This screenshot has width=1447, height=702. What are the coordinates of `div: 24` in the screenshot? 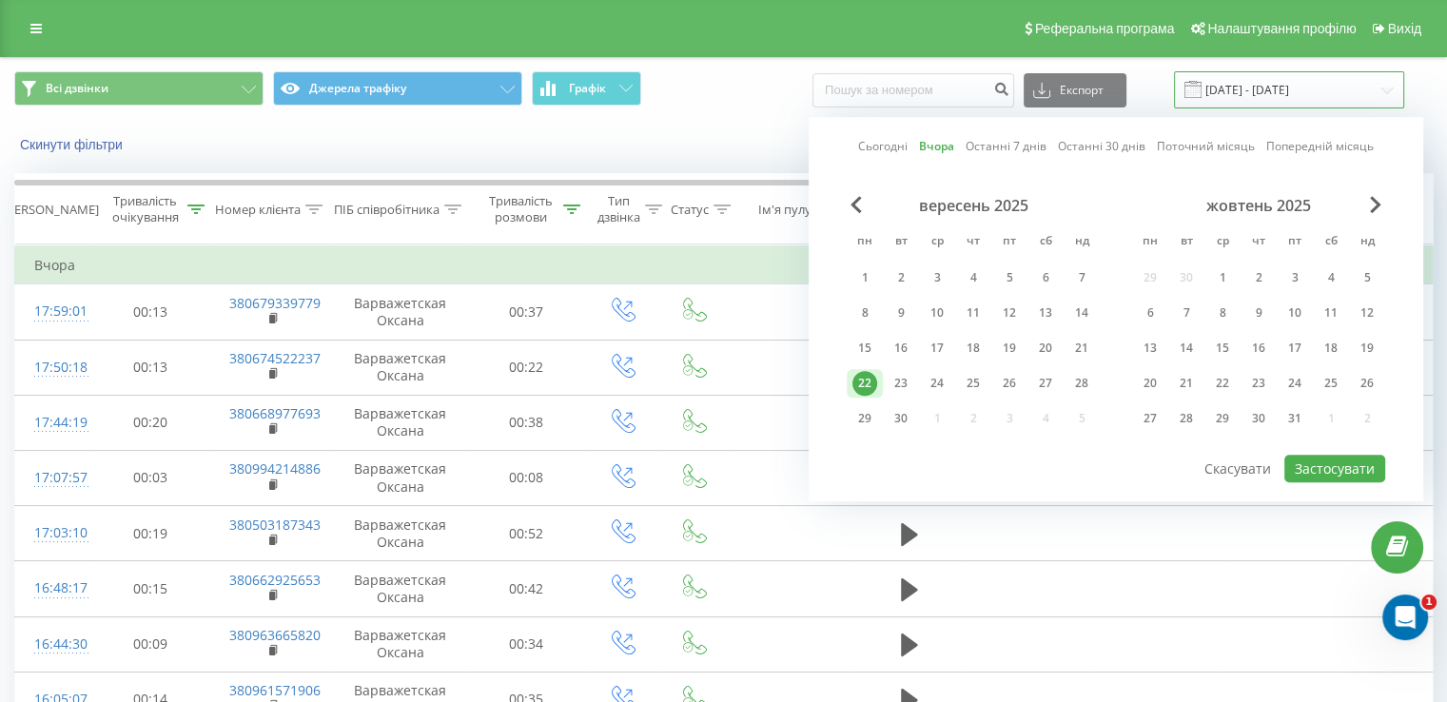 It's located at (1295, 384).